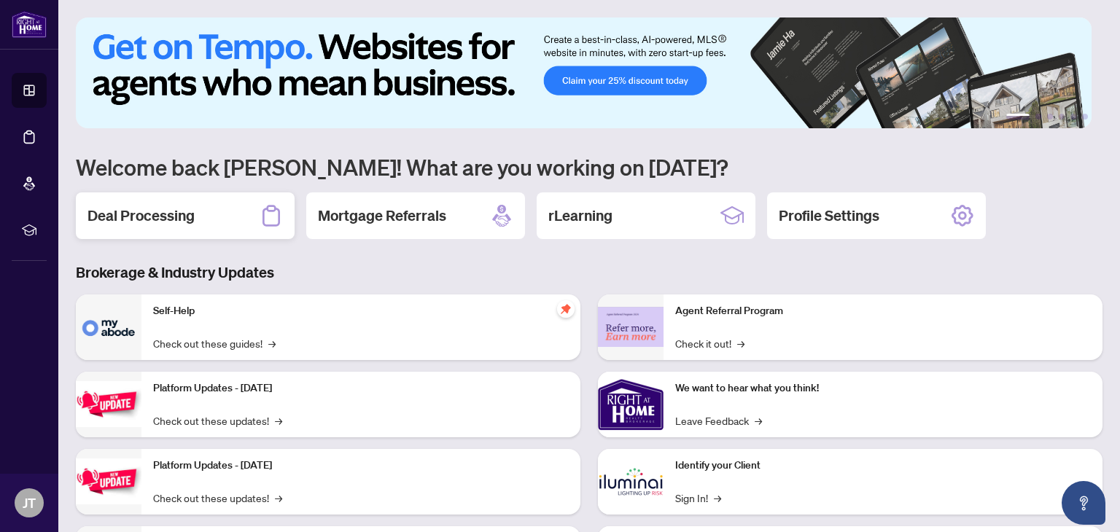 This screenshot has height=532, width=1120. What do you see at coordinates (630, 405) in the screenshot?
I see `img: We want to hear what you think!` at bounding box center [630, 405].